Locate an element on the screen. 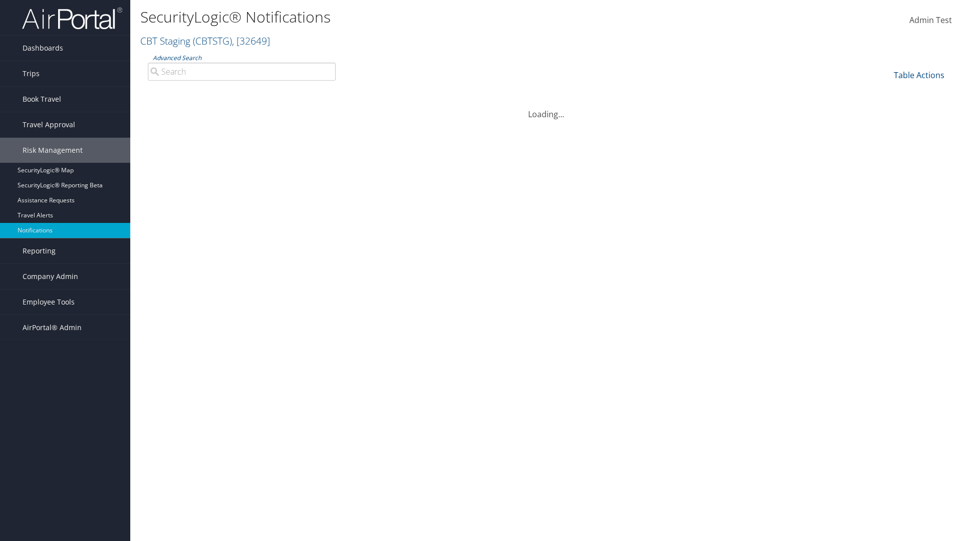 Image resolution: width=962 pixels, height=541 pixels. span: ( CBTSTG ) is located at coordinates (212, 41).